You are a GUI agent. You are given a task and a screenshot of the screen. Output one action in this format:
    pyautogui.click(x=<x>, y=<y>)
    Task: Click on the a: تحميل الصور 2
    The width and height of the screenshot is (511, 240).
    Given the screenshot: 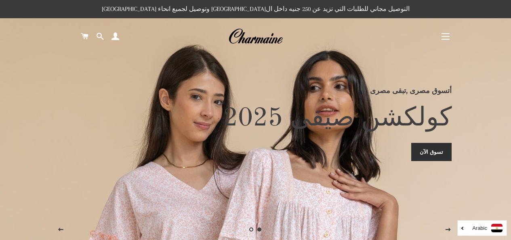 What is the action you would take?
    pyautogui.click(x=252, y=229)
    